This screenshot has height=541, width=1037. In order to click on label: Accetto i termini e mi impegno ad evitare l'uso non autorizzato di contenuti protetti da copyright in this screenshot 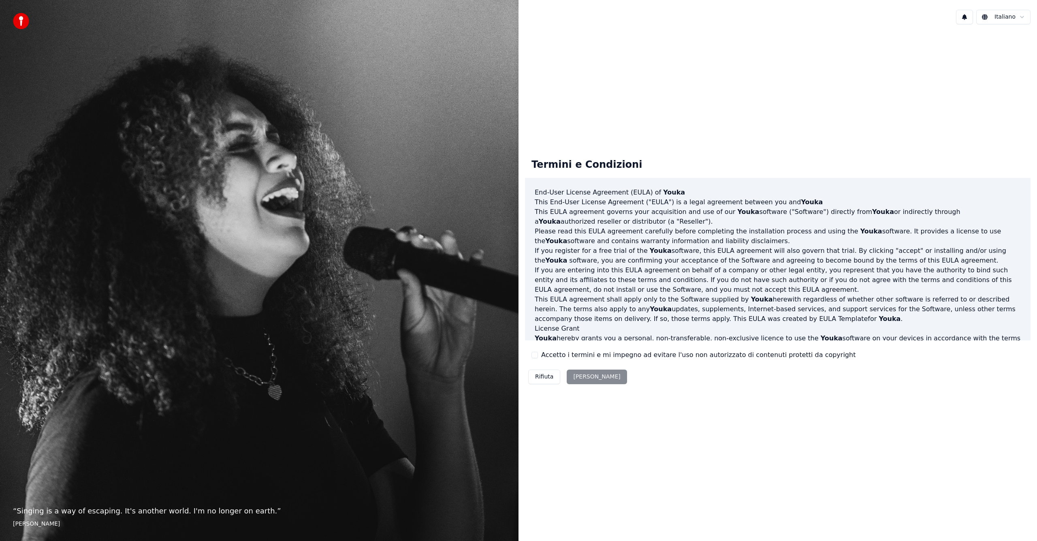, I will do `click(699, 355)`.